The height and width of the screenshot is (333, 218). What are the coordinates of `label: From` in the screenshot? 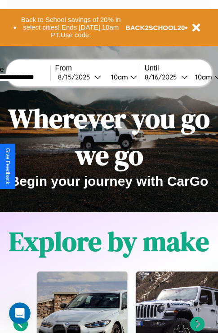 It's located at (98, 68).